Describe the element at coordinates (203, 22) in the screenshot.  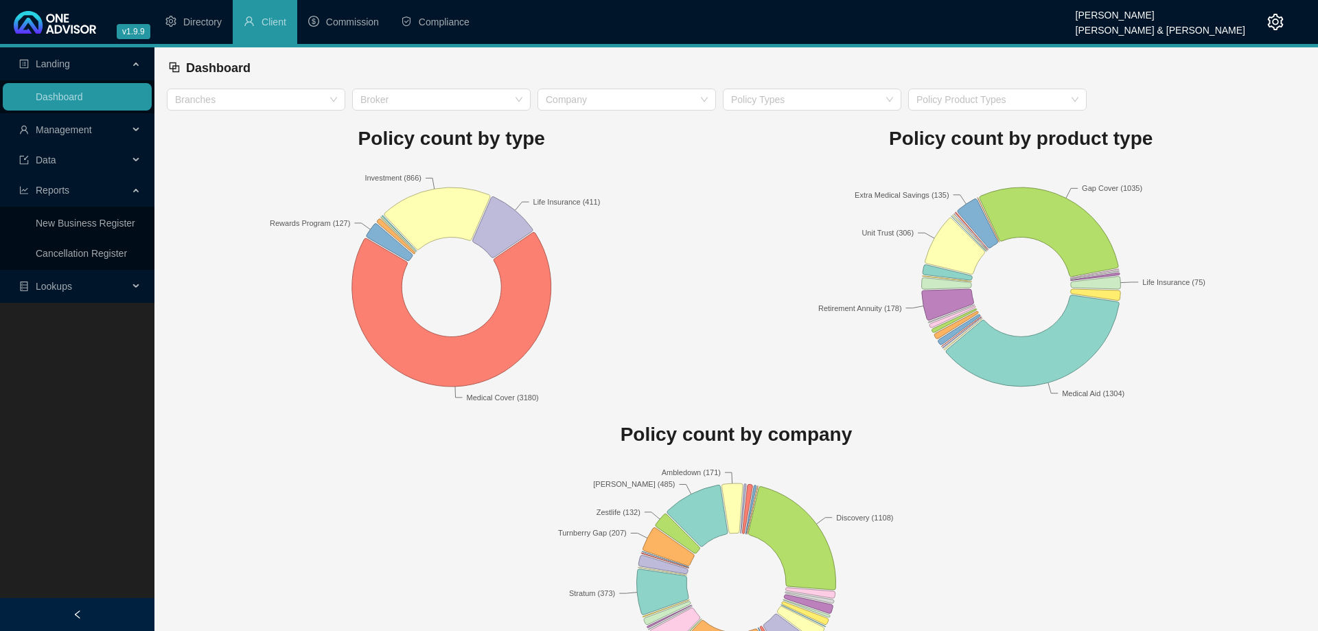
I see `span: Directory` at that location.